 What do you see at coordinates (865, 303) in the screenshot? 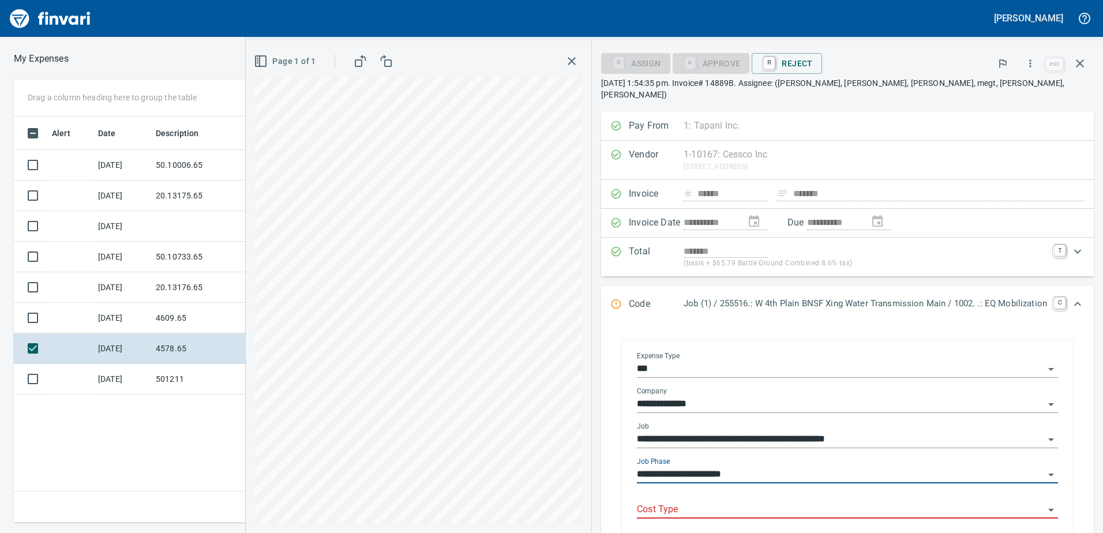
I see `p: Job (1) / 255516.: W 4th Plain BNSF Xing Water Transmission Main / 1002. .: EQ Mobilization` at bounding box center [865, 303].